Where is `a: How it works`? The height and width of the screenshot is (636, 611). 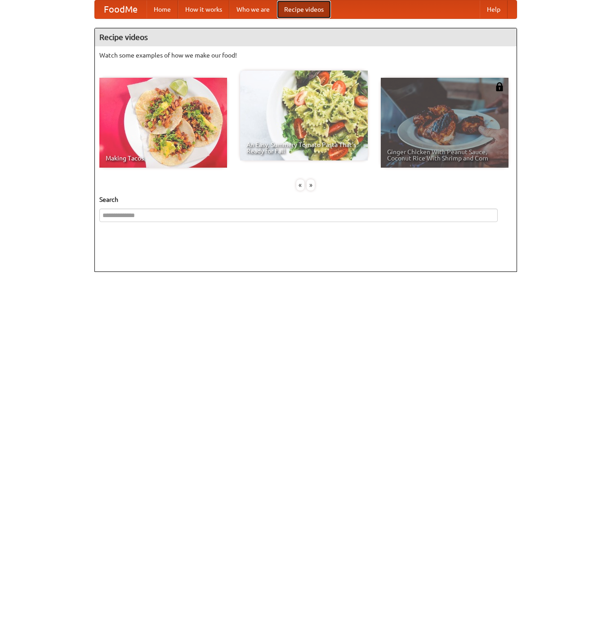
a: How it works is located at coordinates (204, 9).